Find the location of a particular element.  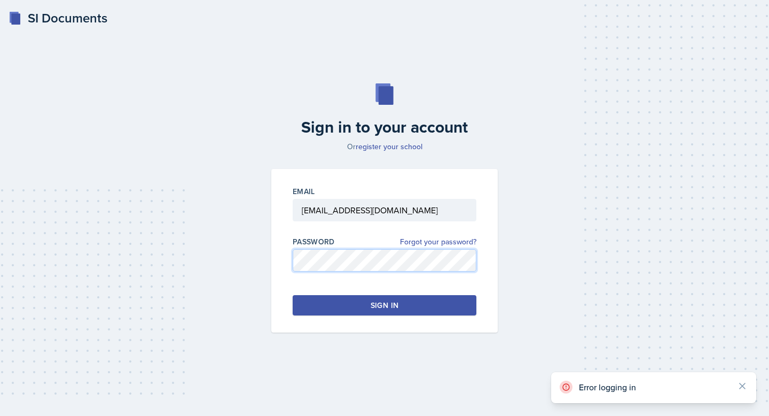

label: Email is located at coordinates (304, 191).